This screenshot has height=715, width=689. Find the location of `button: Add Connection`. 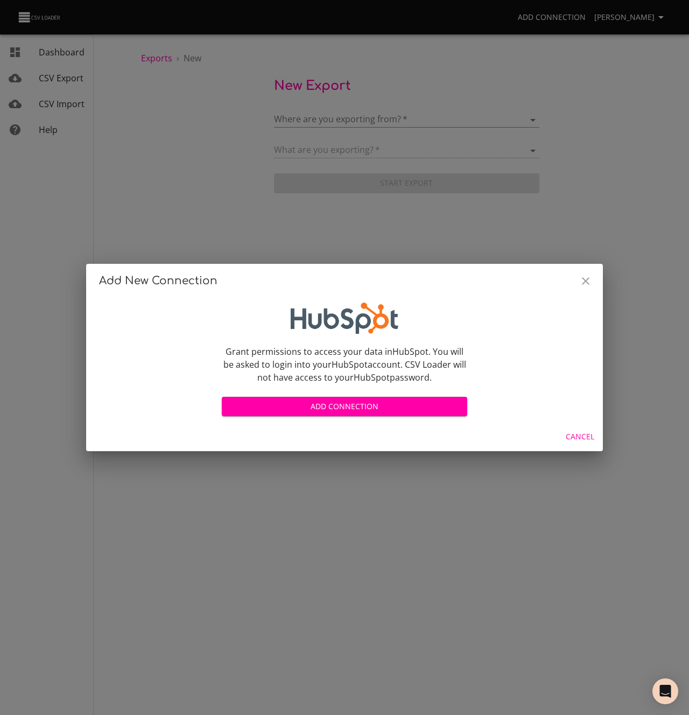

button: Add Connection is located at coordinates (344, 406).